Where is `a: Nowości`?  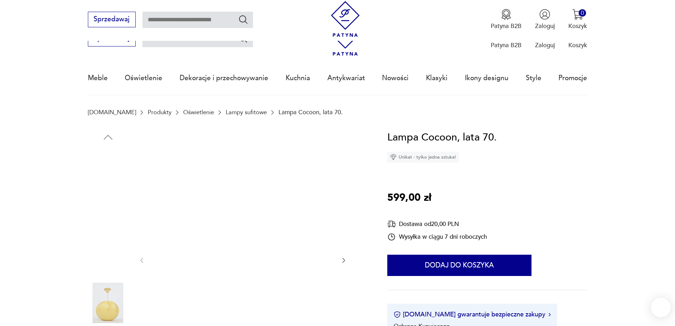 a: Nowości is located at coordinates (395, 78).